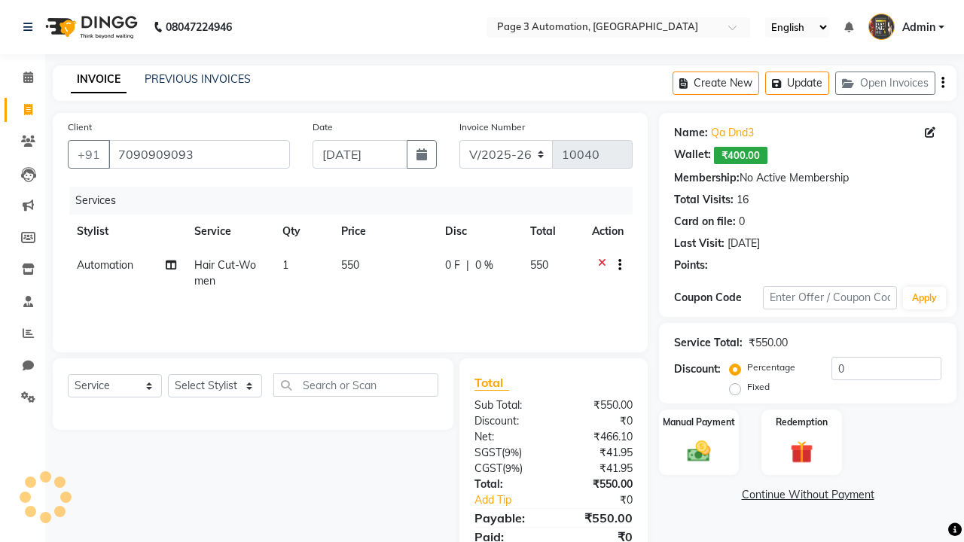  I want to click on input: Search or Scan, so click(355, 385).